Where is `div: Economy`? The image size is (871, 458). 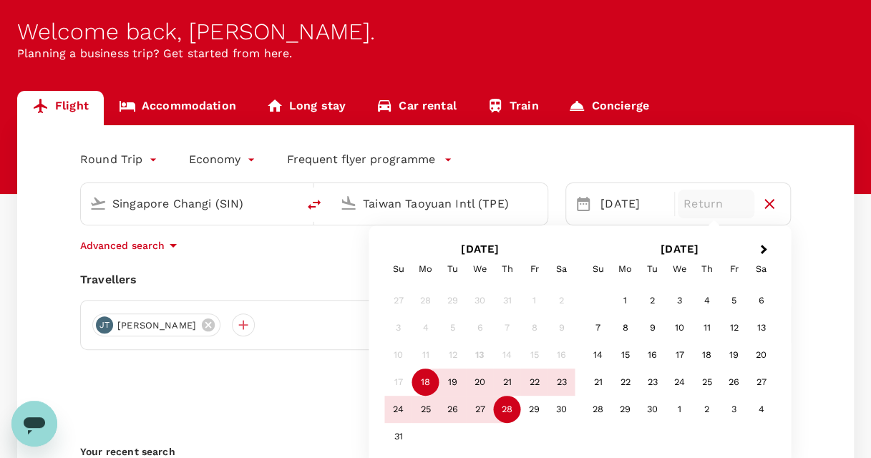 div: Economy is located at coordinates (223, 160).